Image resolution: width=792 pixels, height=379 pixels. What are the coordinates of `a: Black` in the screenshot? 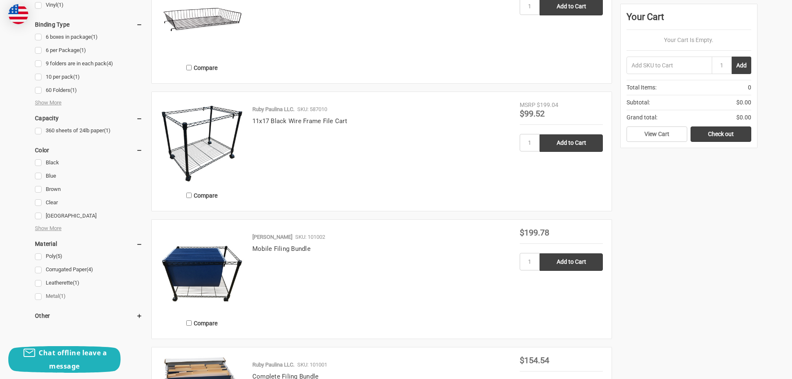 It's located at (89, 163).